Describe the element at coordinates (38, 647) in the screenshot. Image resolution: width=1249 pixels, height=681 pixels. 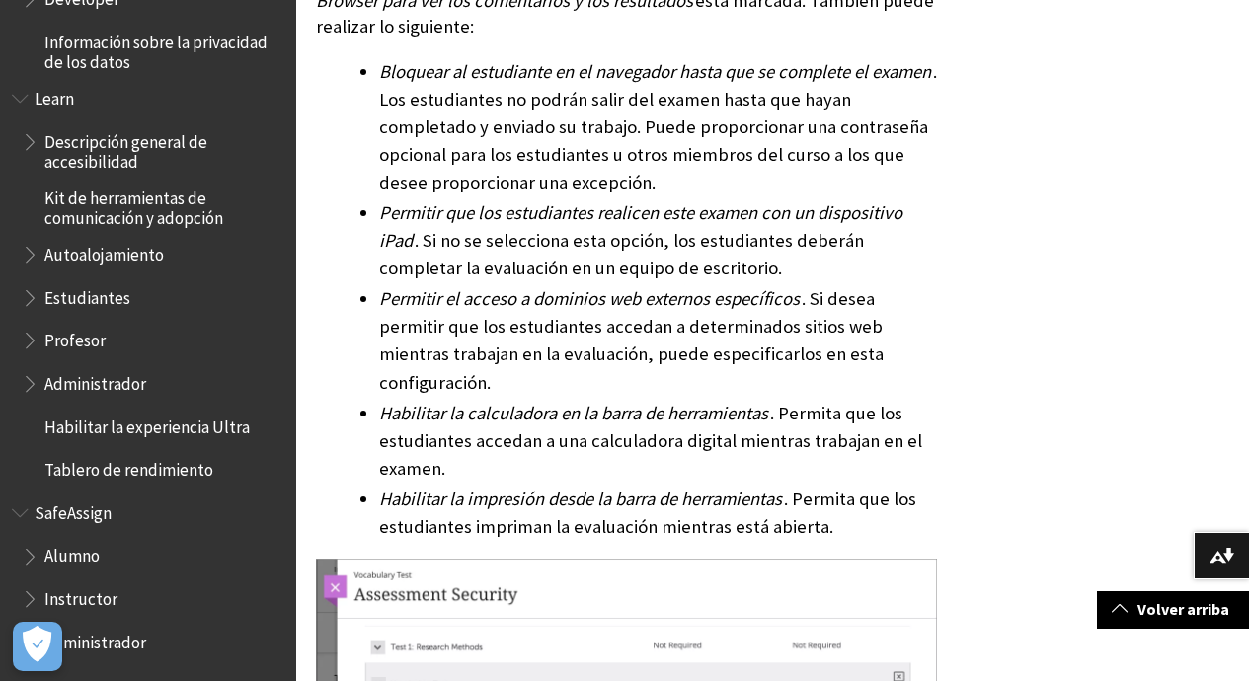
I see `button: Open Preferences` at that location.